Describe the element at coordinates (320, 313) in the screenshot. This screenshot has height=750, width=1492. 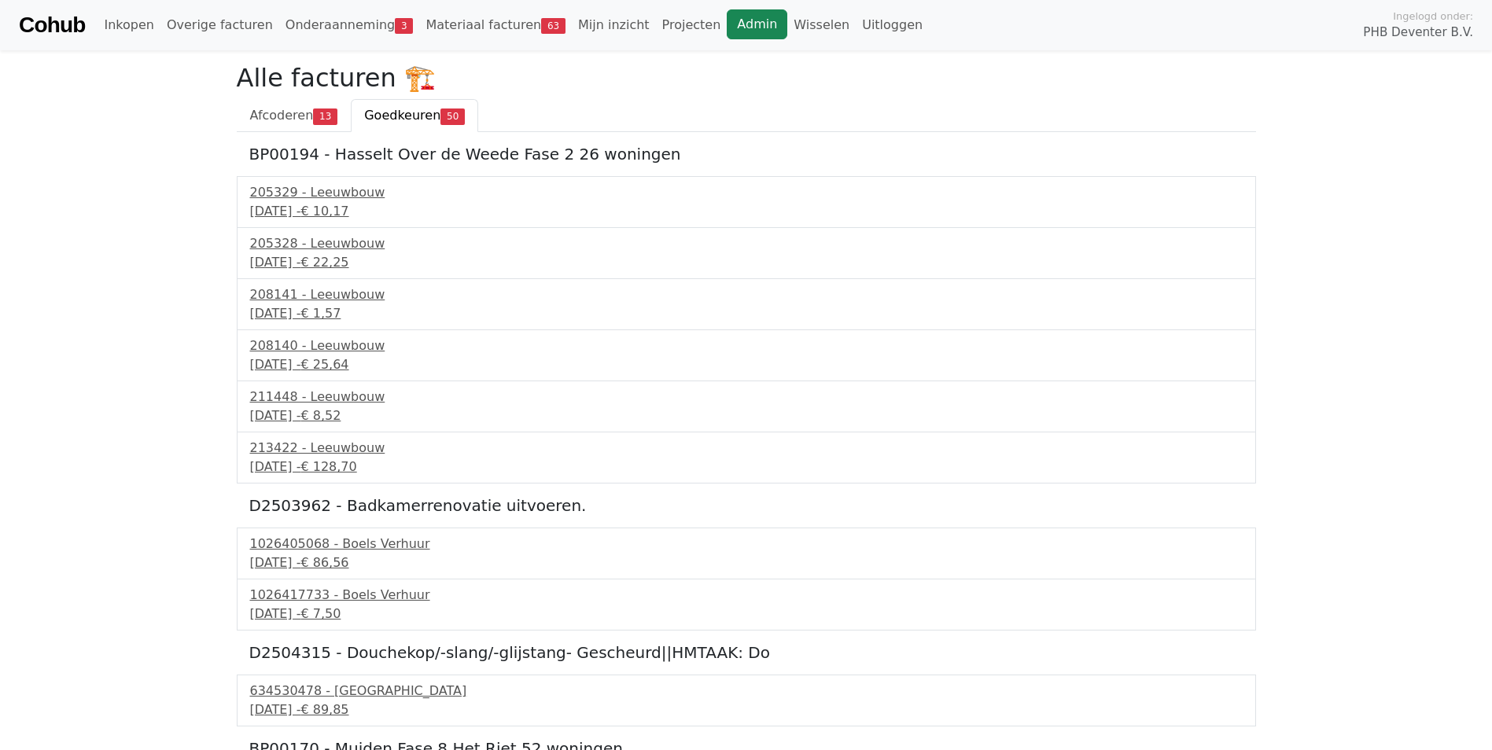
I see `span: € 1,57` at that location.